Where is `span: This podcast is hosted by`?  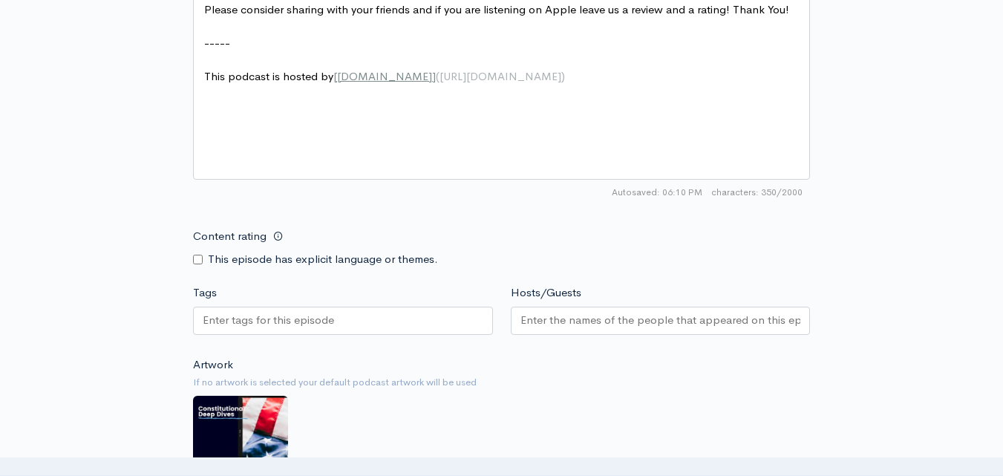
span: This podcast is hosted by is located at coordinates (384, 76).